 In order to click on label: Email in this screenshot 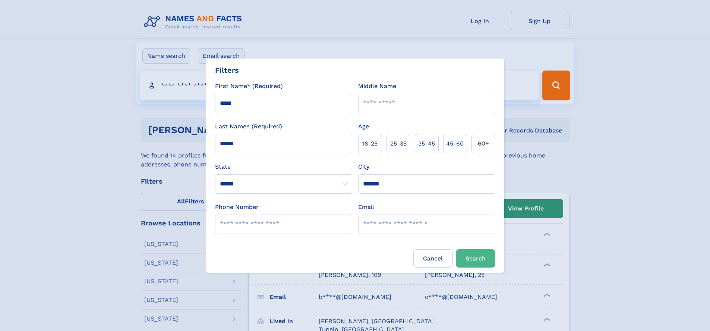, I will do `click(366, 207)`.